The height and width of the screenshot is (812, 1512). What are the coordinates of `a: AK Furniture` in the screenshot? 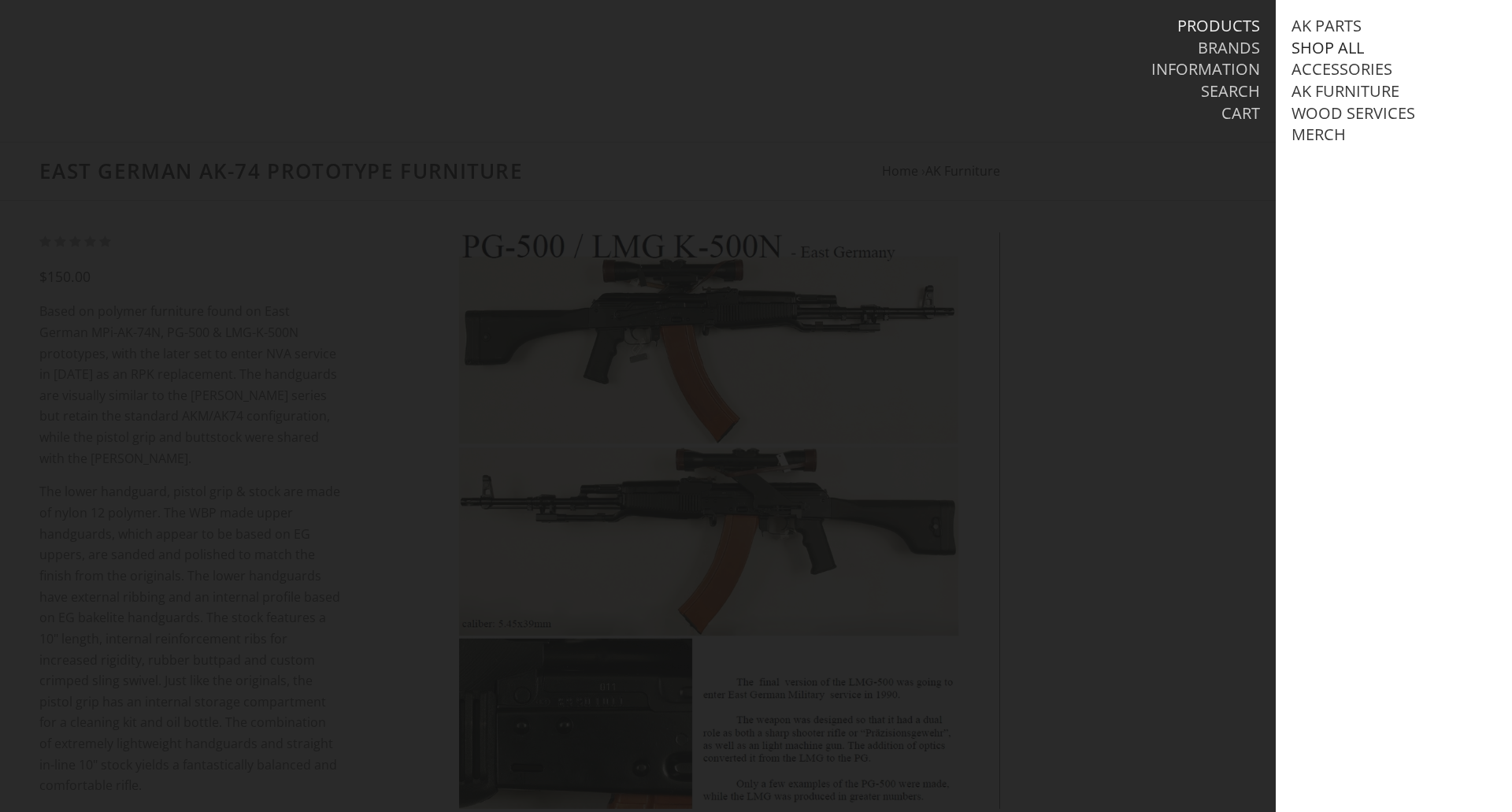 It's located at (1345, 92).